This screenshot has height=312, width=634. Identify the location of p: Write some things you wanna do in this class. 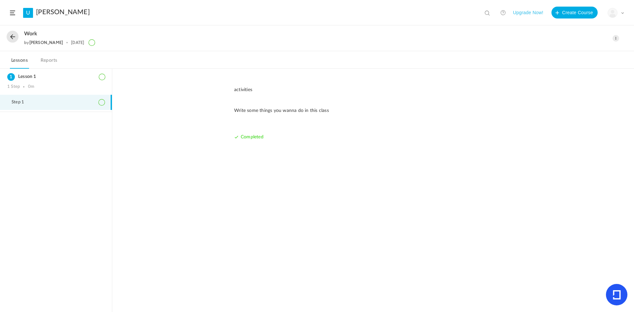
(373, 111).